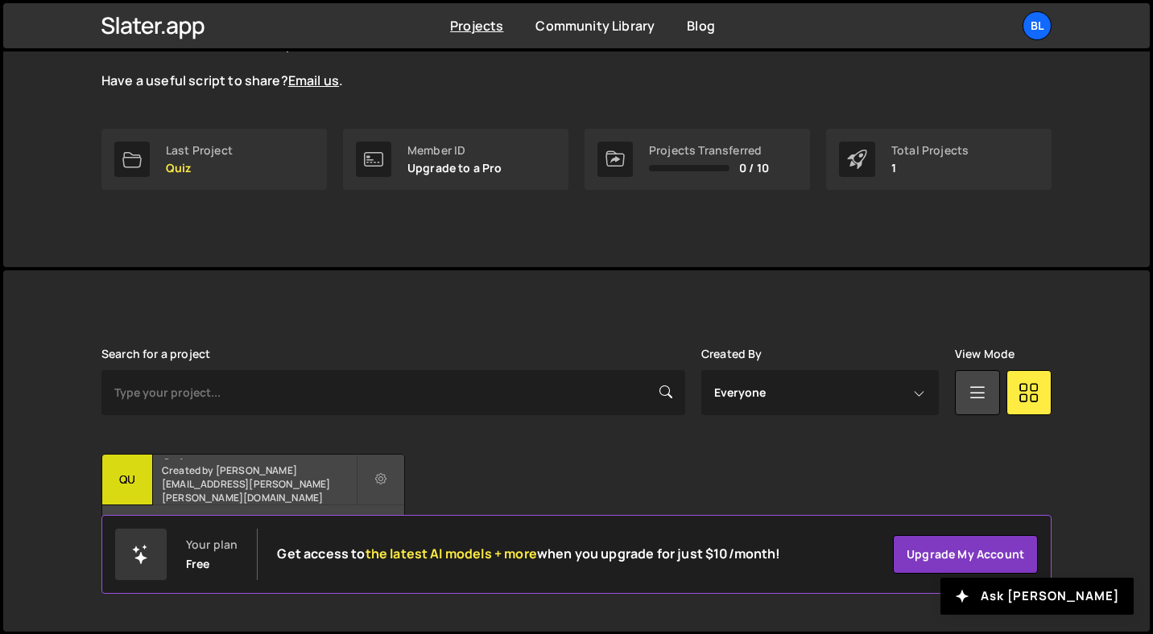 Image resolution: width=1153 pixels, height=634 pixels. I want to click on input: Type your project..., so click(393, 393).